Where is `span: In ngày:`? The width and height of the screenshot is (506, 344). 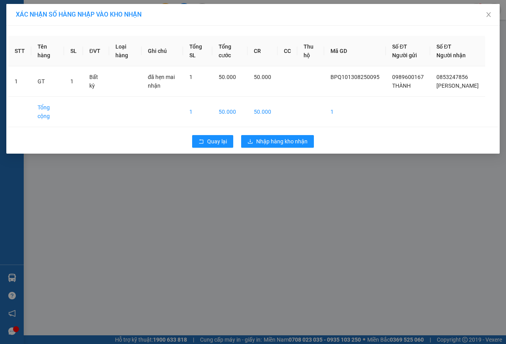
span: In ngày: is located at coordinates (25, 60).